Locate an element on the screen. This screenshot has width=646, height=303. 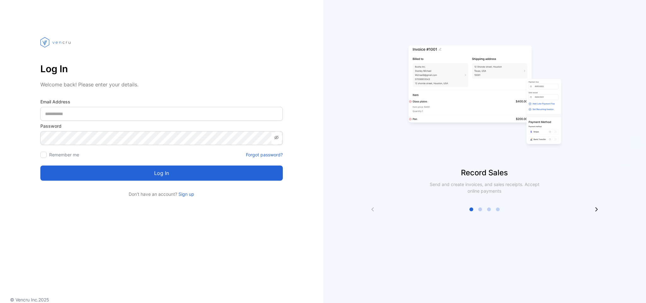
label: Password is located at coordinates (161, 126).